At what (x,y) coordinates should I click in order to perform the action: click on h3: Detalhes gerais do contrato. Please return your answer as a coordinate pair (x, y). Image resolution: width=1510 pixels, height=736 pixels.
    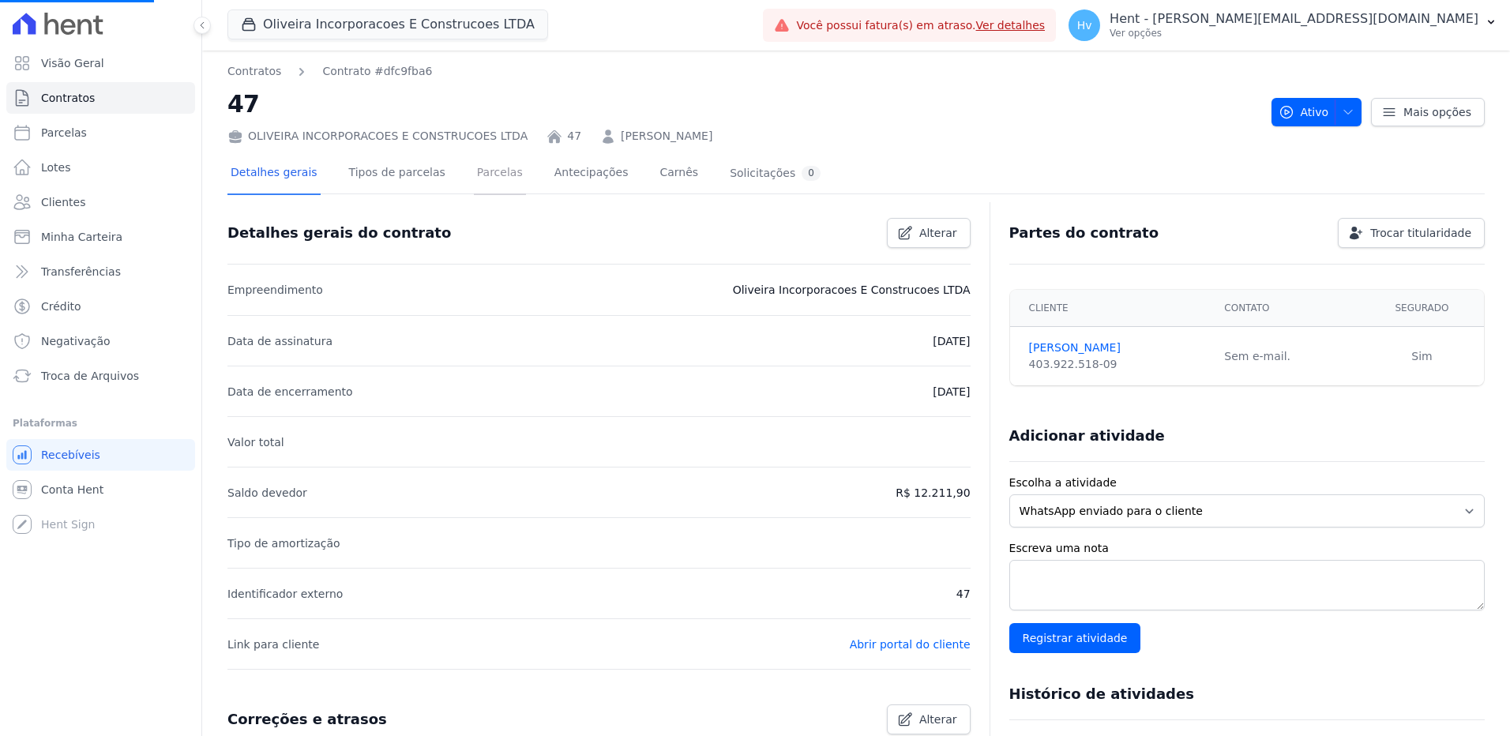
    Looking at the image, I should click on (339, 233).